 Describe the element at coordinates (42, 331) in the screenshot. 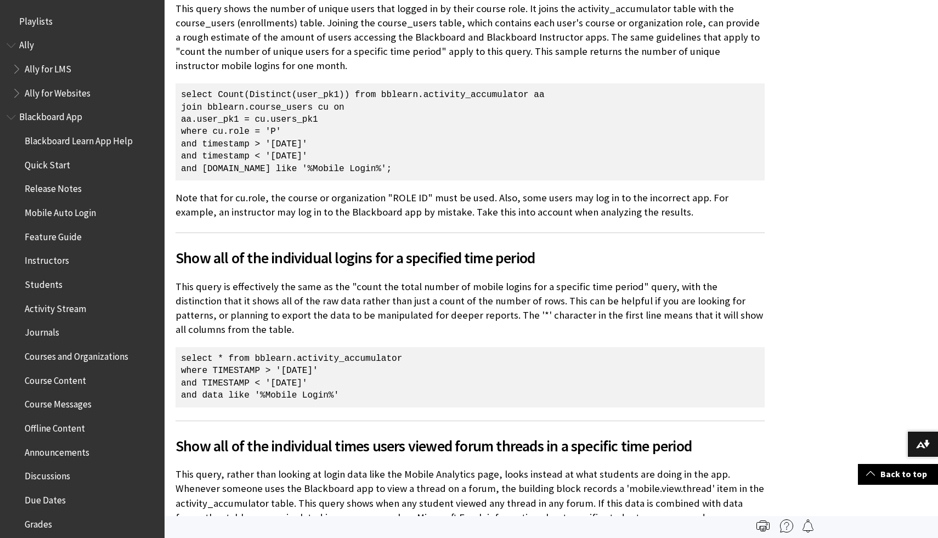

I see `span: Journals` at that location.